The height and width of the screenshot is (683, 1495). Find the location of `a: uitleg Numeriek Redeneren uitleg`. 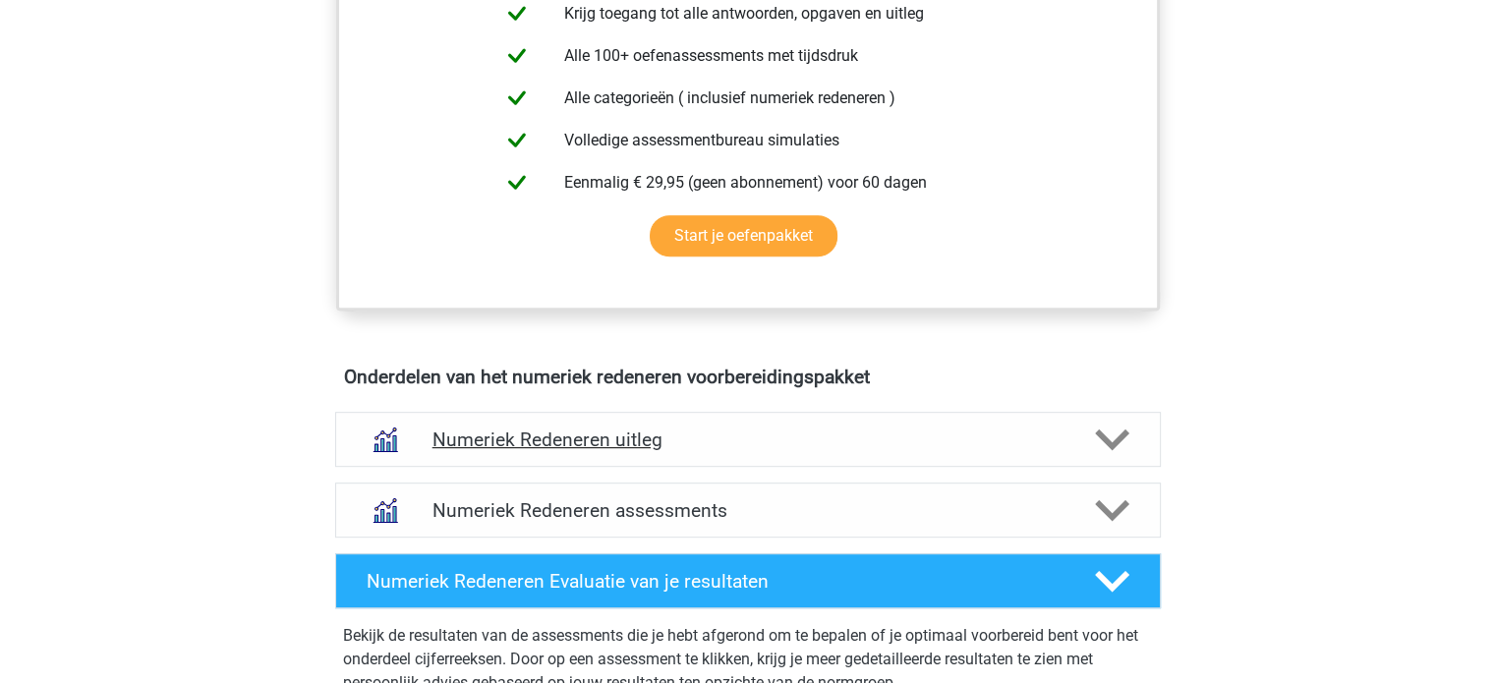

a: uitleg Numeriek Redeneren uitleg is located at coordinates (748, 439).